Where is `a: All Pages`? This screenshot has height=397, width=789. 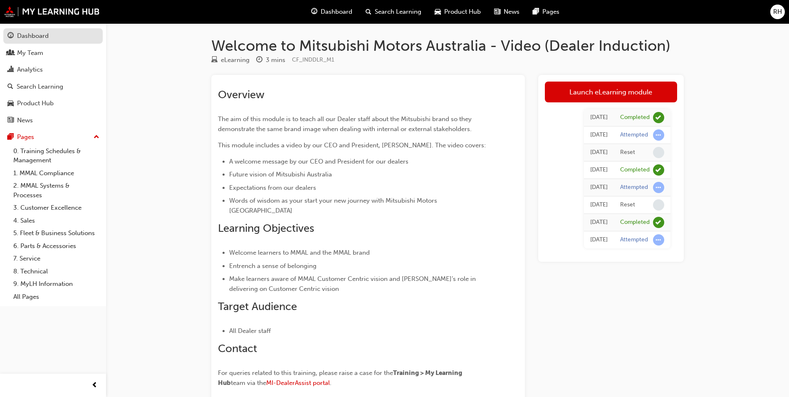
a: All Pages is located at coordinates (56, 297).